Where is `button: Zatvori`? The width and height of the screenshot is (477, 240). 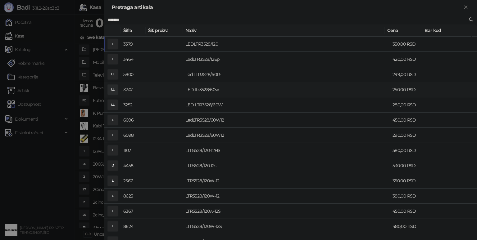 button: Zatvori is located at coordinates (466, 7).